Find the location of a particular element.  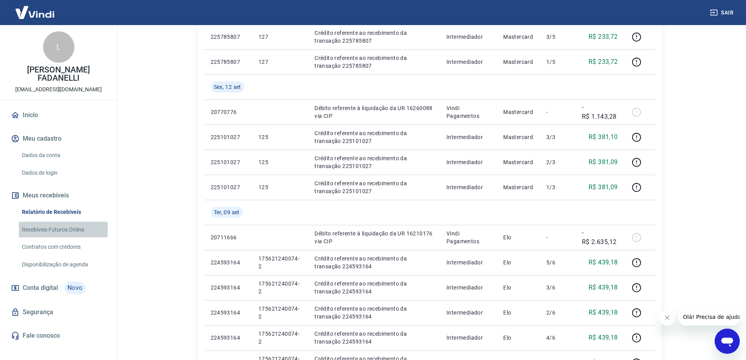

div: L is located at coordinates (59, 47).